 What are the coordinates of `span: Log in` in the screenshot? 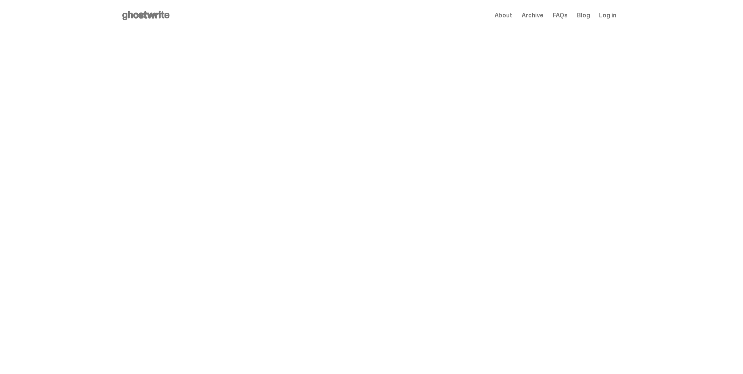 It's located at (607, 15).